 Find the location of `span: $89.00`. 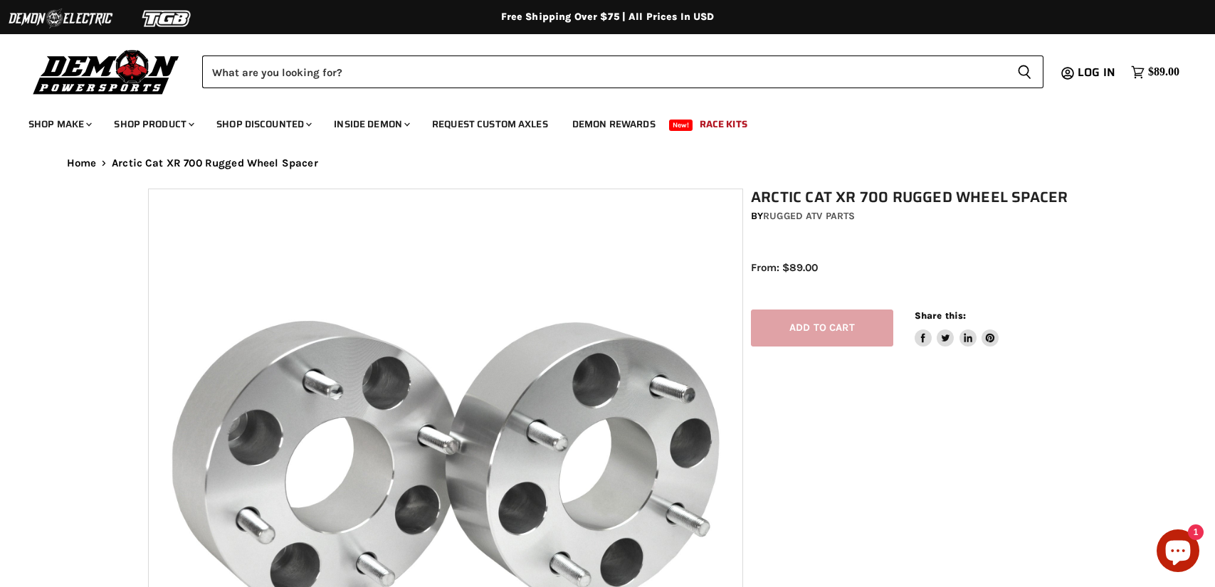

span: $89.00 is located at coordinates (1164, 72).